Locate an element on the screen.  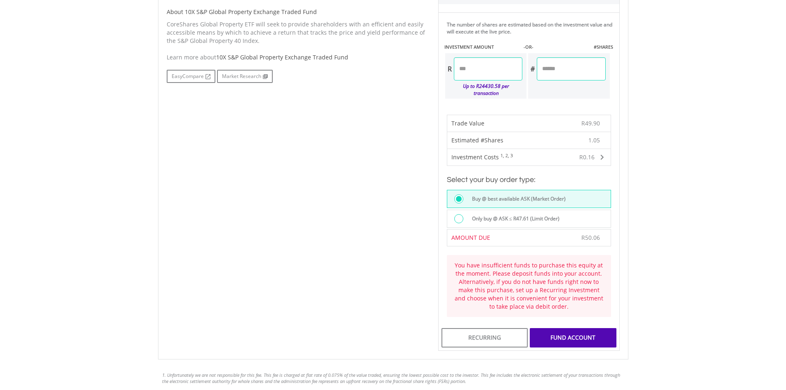
span: 10X S&P Global Property Exchange Traded Fund is located at coordinates (282, 57).